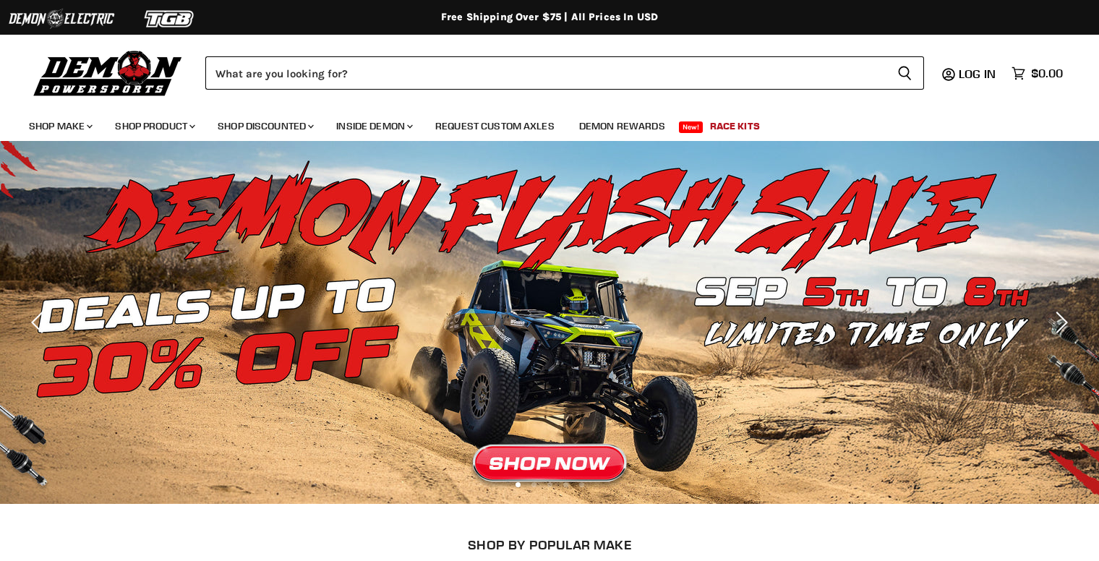  I want to click on span: $0.00, so click(1047, 73).